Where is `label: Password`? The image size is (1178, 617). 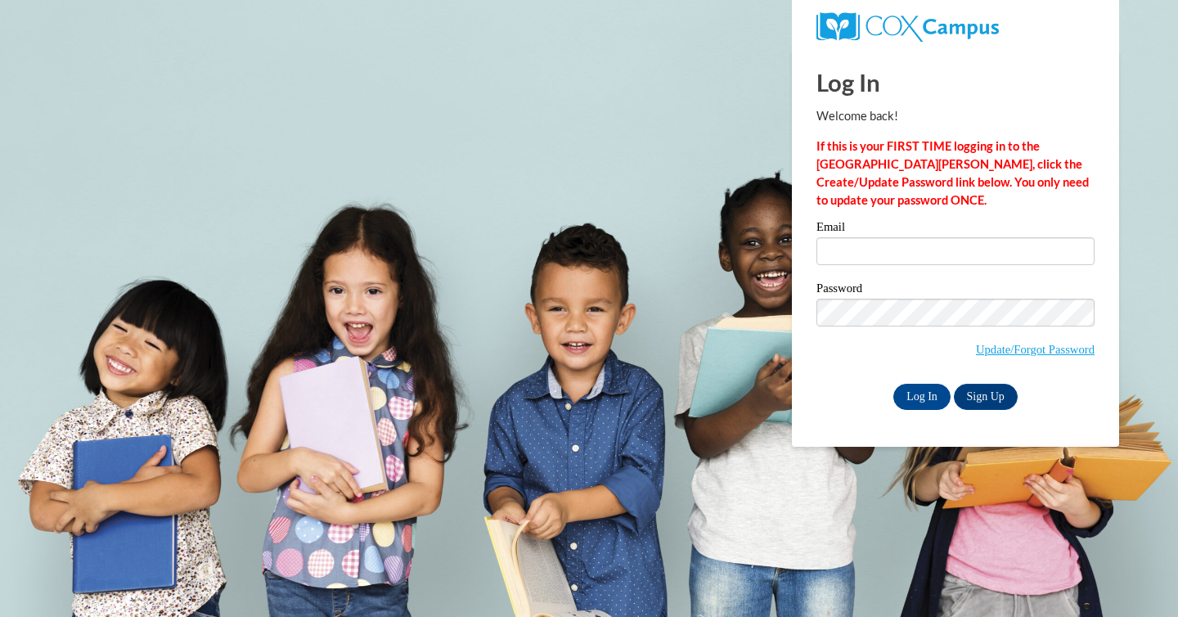 label: Password is located at coordinates (956, 290).